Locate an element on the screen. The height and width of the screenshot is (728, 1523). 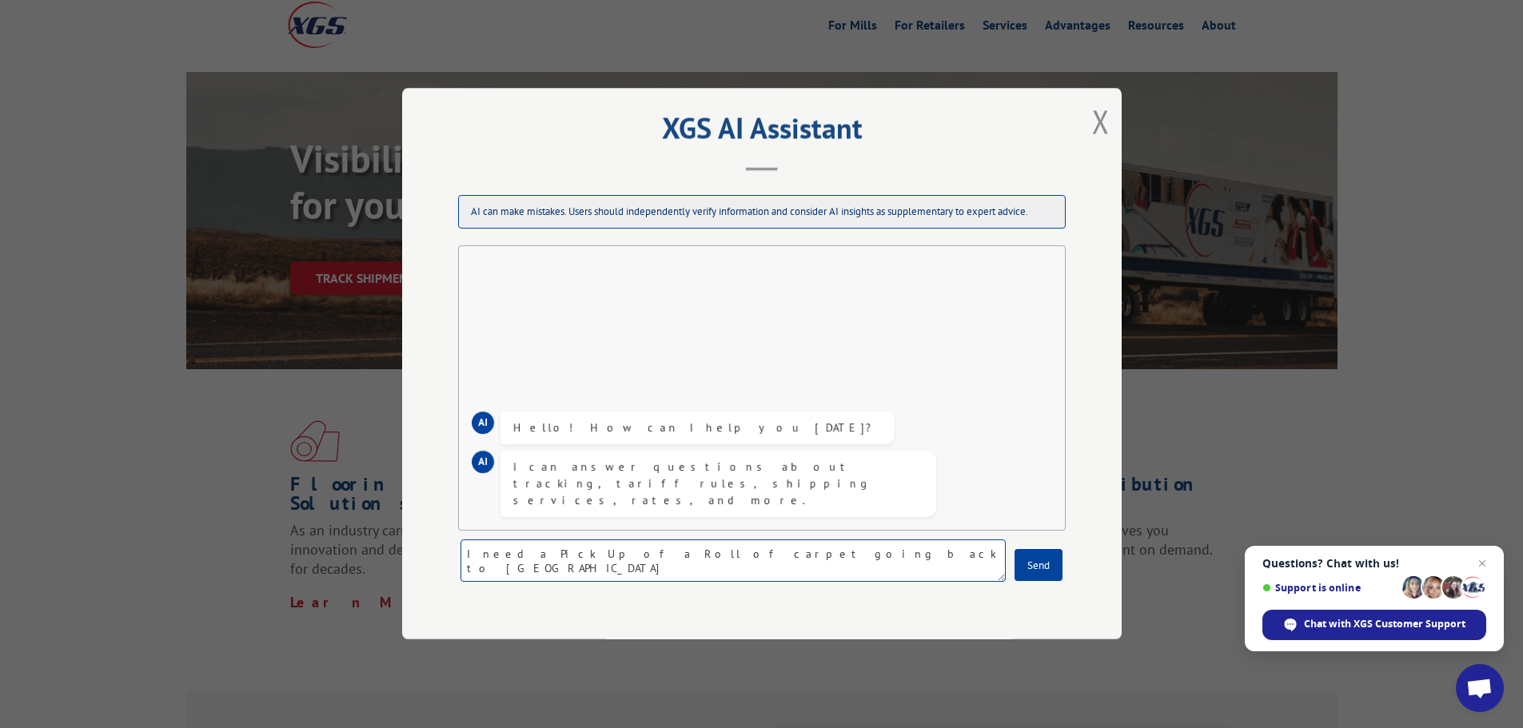
span: Support is online is located at coordinates (1329, 587).